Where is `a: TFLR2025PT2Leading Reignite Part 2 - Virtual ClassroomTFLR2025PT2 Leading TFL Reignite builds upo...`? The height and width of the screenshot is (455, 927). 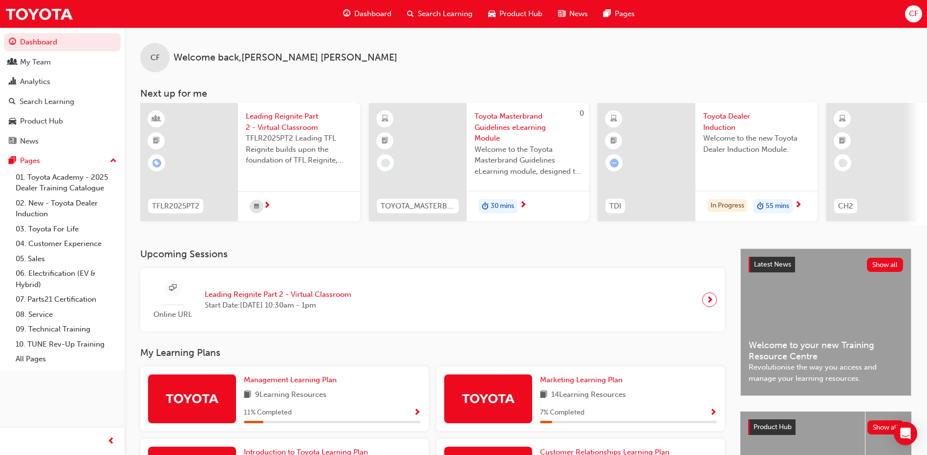
a: TFLR2025PT2Leading Reignite Part 2 - Virtual ClassroomTFLR2025PT2 Leading TFL Reignite builds upo... is located at coordinates (250, 162).